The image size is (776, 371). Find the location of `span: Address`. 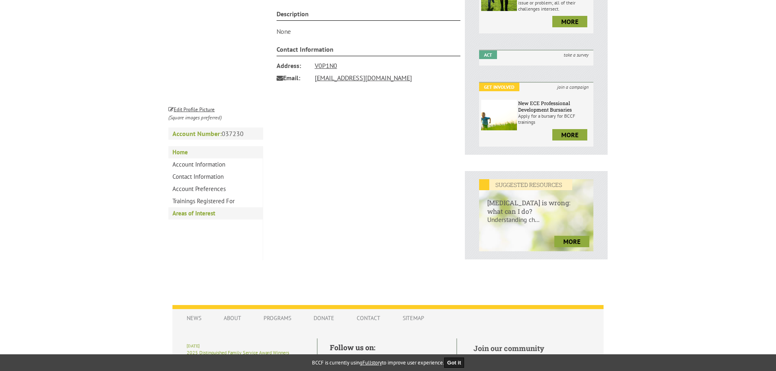

span: Address is located at coordinates (293, 65).